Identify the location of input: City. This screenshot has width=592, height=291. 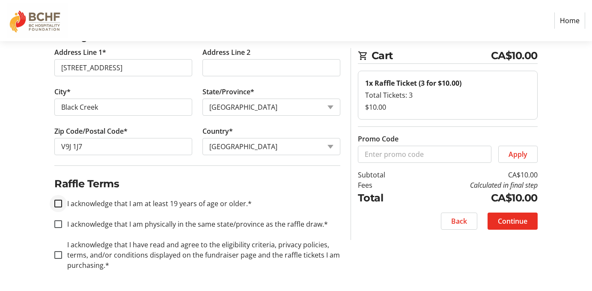
(123, 107).